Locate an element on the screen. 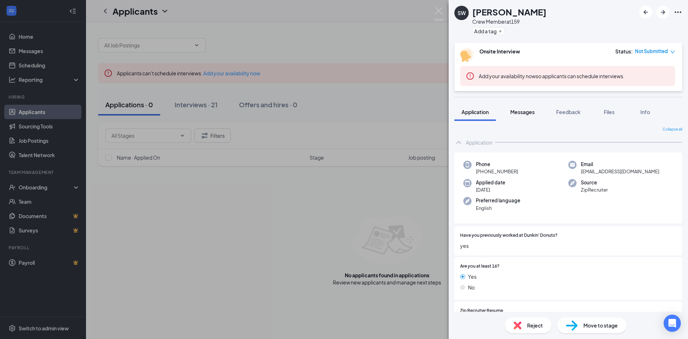 Image resolution: width=688 pixels, height=339 pixels. span: Application is located at coordinates (475, 112).